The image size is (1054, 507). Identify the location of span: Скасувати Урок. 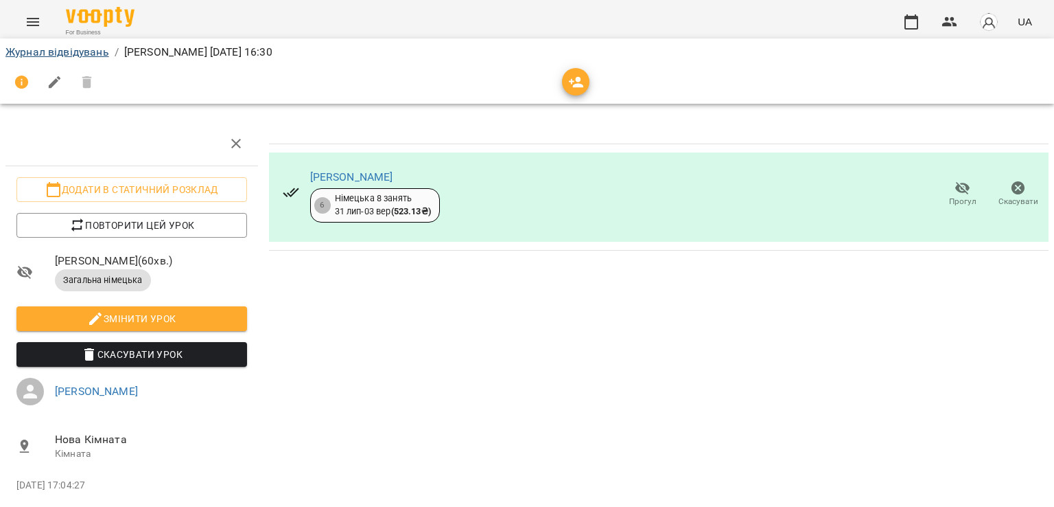
(132, 354).